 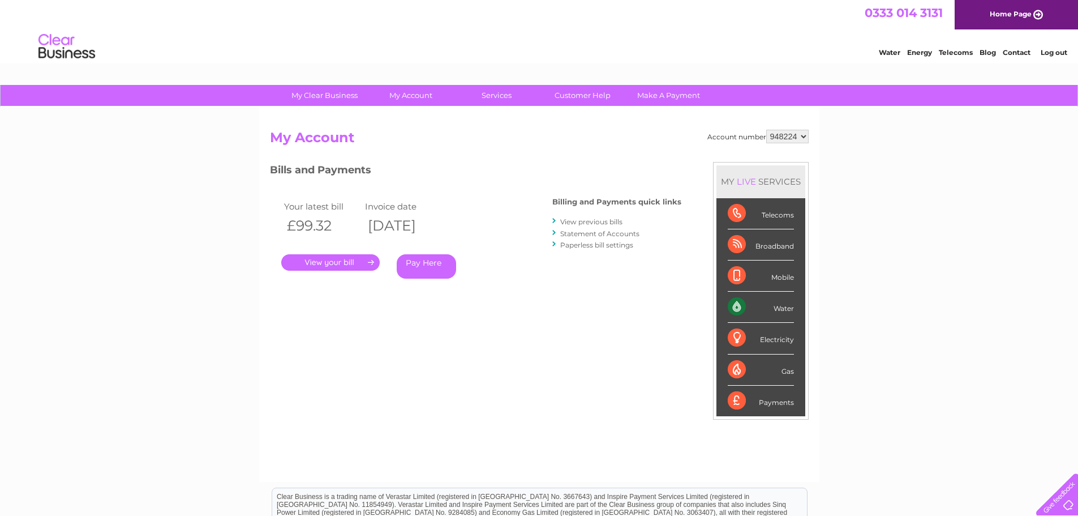 I want to click on a: Statement of Accounts, so click(x=600, y=233).